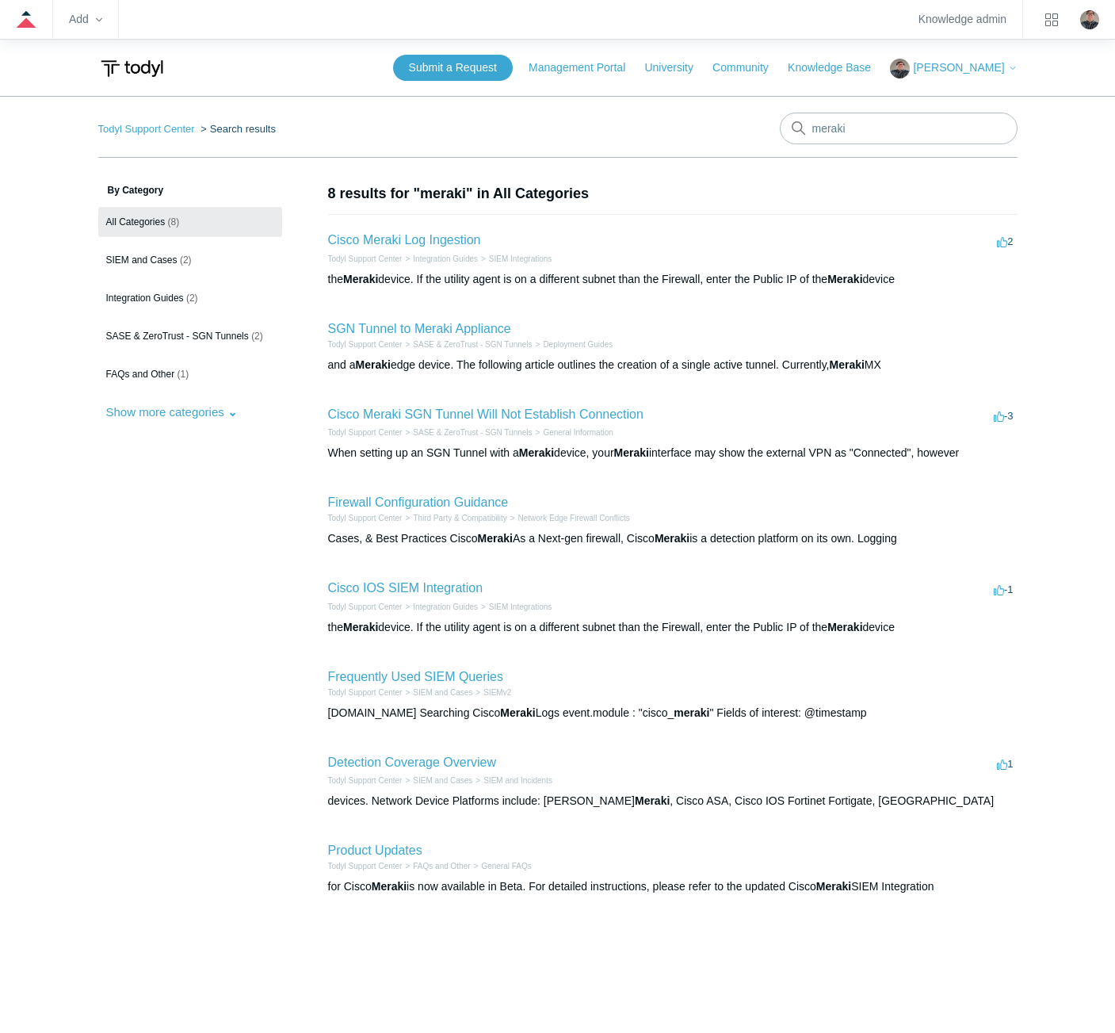  What do you see at coordinates (491, 692) in the screenshot?
I see `li: SIEMv2` at bounding box center [491, 692].